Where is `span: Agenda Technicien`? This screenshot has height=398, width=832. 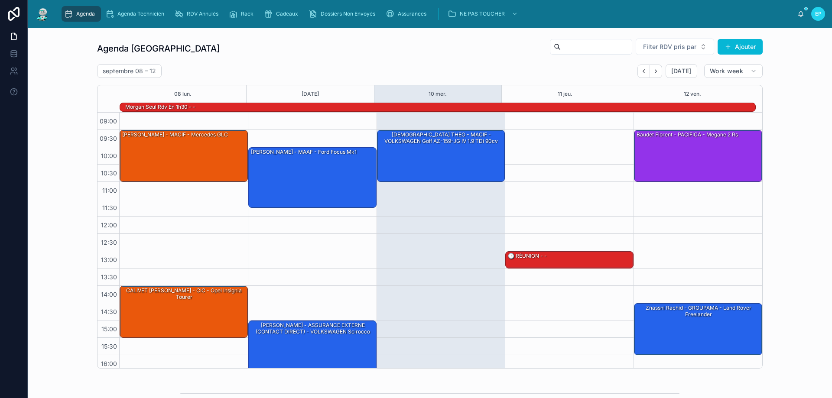 span: Agenda Technicien is located at coordinates (141, 14).